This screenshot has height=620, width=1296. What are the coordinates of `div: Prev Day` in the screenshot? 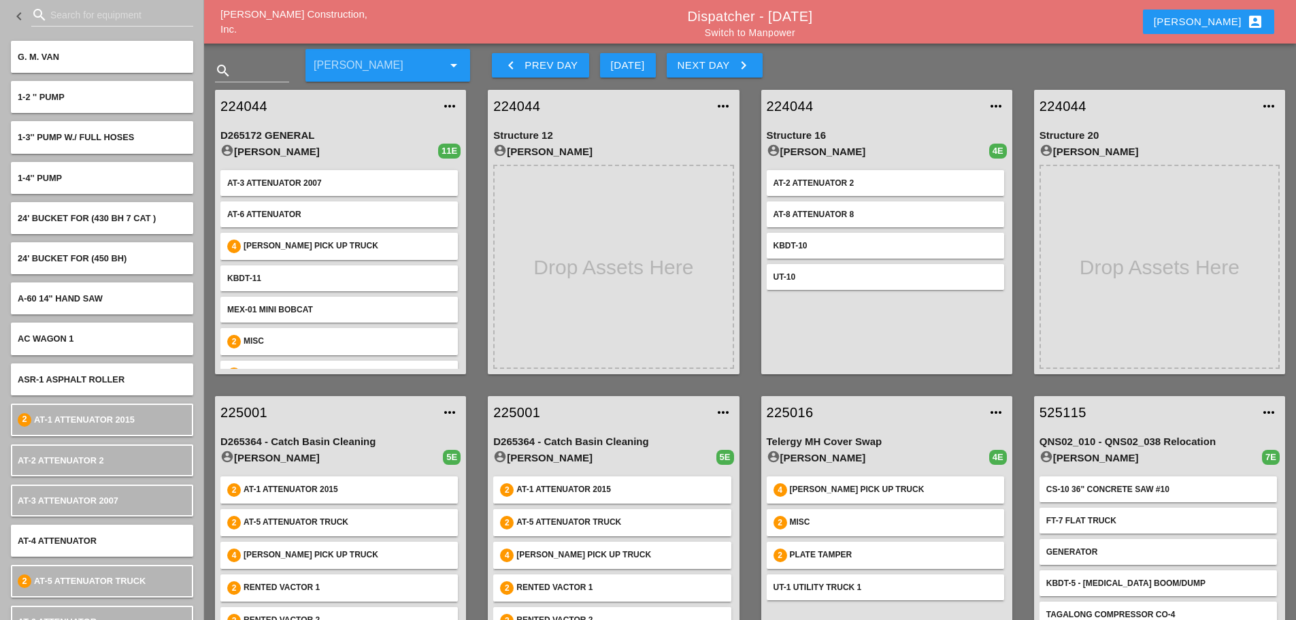 It's located at (540, 65).